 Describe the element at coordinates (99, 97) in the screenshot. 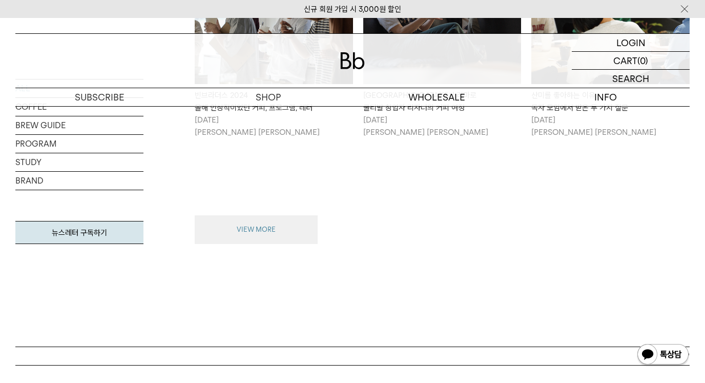

I see `p: SUBSCRIBE` at that location.